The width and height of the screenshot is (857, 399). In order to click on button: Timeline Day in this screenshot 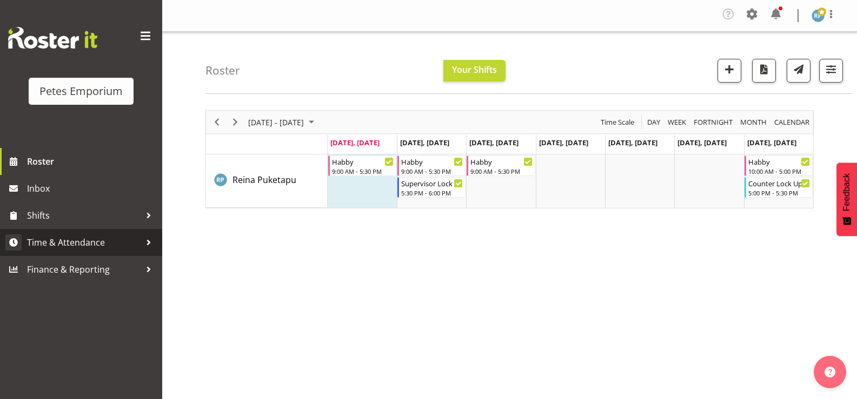, I will do `click(653, 122)`.